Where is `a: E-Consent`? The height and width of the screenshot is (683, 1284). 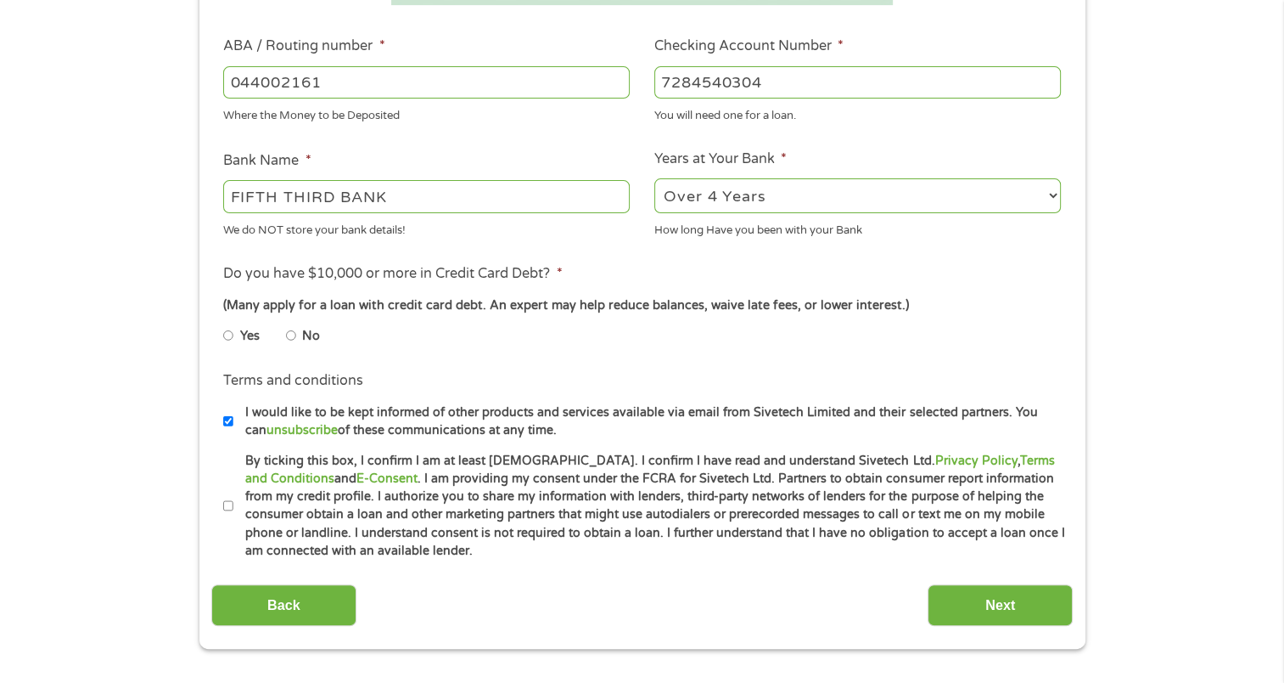
a: E-Consent is located at coordinates (387, 478).